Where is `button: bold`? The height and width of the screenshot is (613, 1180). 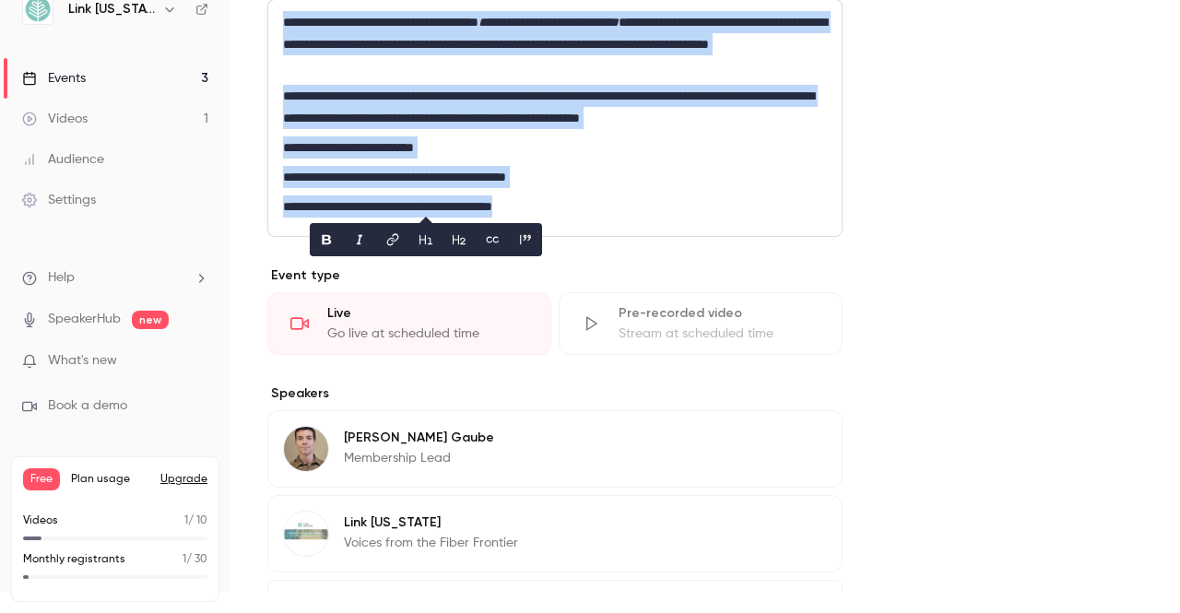
button: bold is located at coordinates (326, 240).